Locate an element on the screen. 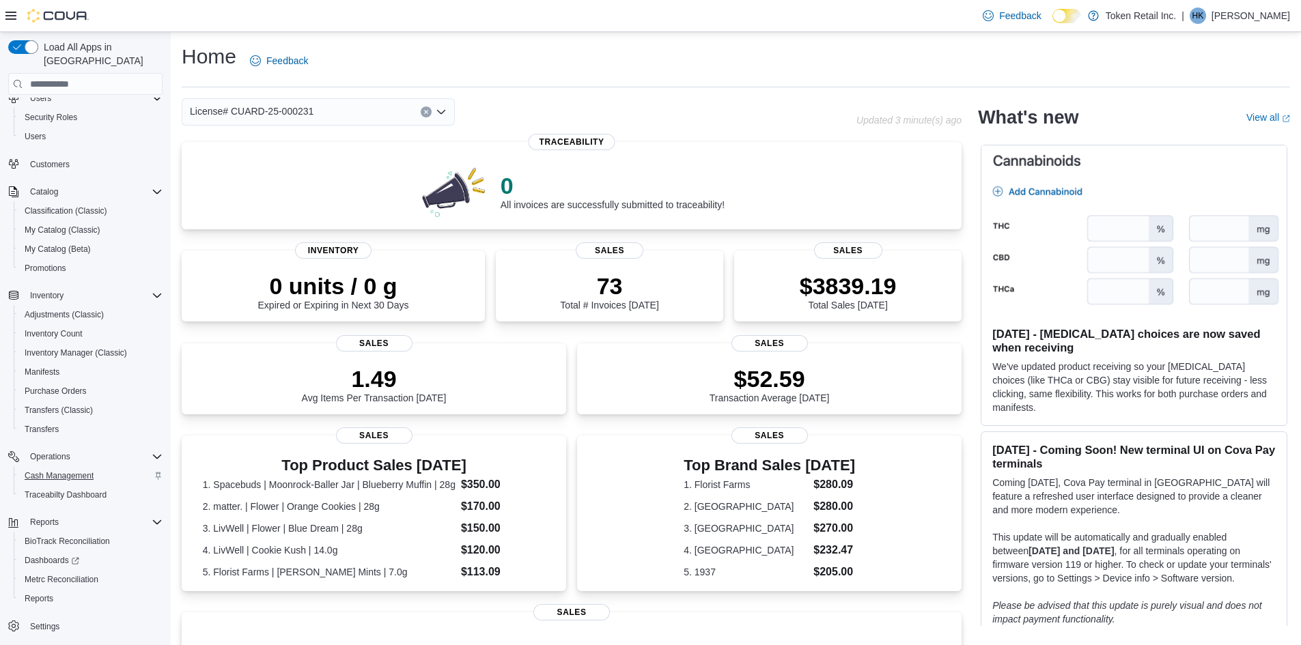  dt: 3. LivWell | Flower | Blue Dream | 28g is located at coordinates (329, 529).